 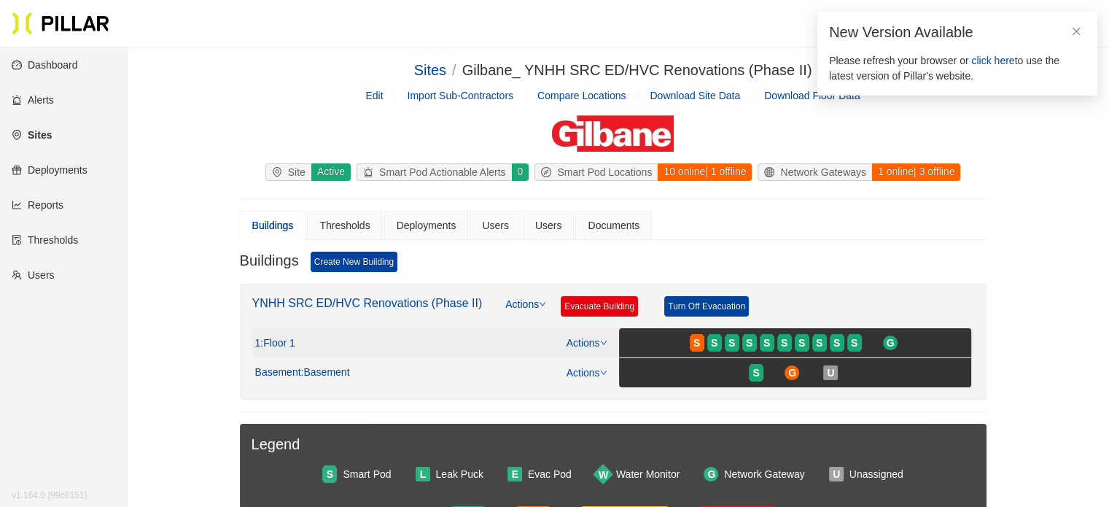 I want to click on span: close, so click(x=1076, y=31).